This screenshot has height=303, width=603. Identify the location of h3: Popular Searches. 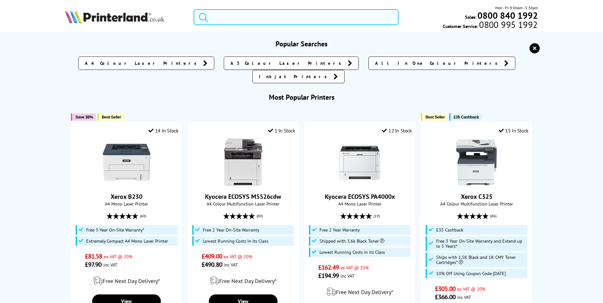
(301, 44).